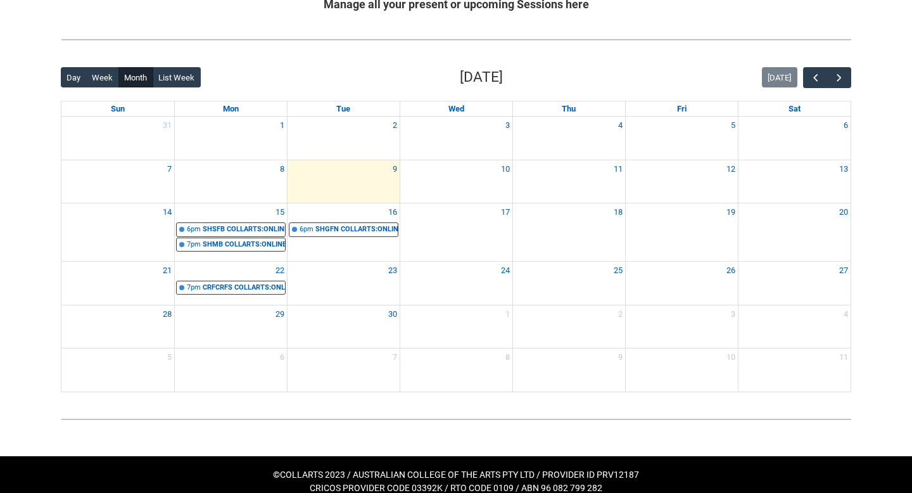 The height and width of the screenshot is (493, 912). I want to click on a: Go to September 12, 2025, so click(731, 169).